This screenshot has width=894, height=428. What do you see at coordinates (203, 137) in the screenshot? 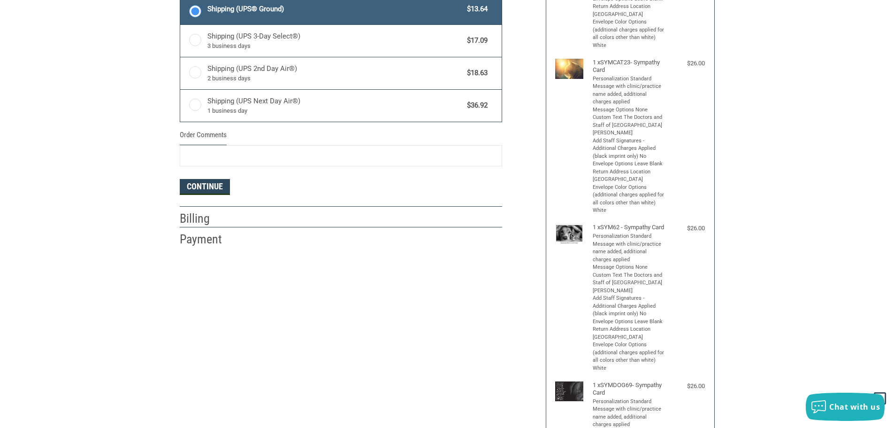
I see `legend: Order Comments` at bounding box center [203, 137].